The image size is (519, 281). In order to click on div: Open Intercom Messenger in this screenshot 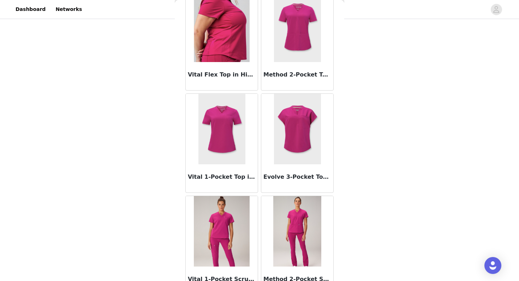, I will do `click(493, 266)`.